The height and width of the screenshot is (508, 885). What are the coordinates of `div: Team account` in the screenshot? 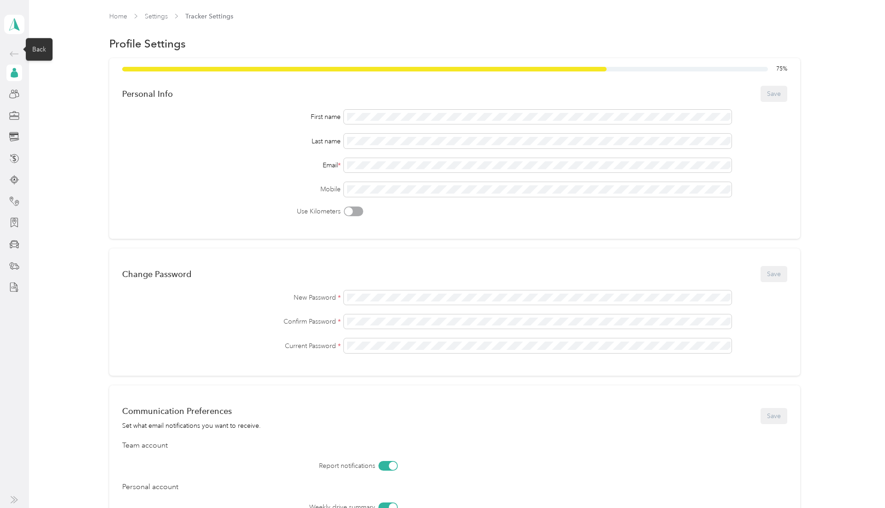 It's located at (455, 446).